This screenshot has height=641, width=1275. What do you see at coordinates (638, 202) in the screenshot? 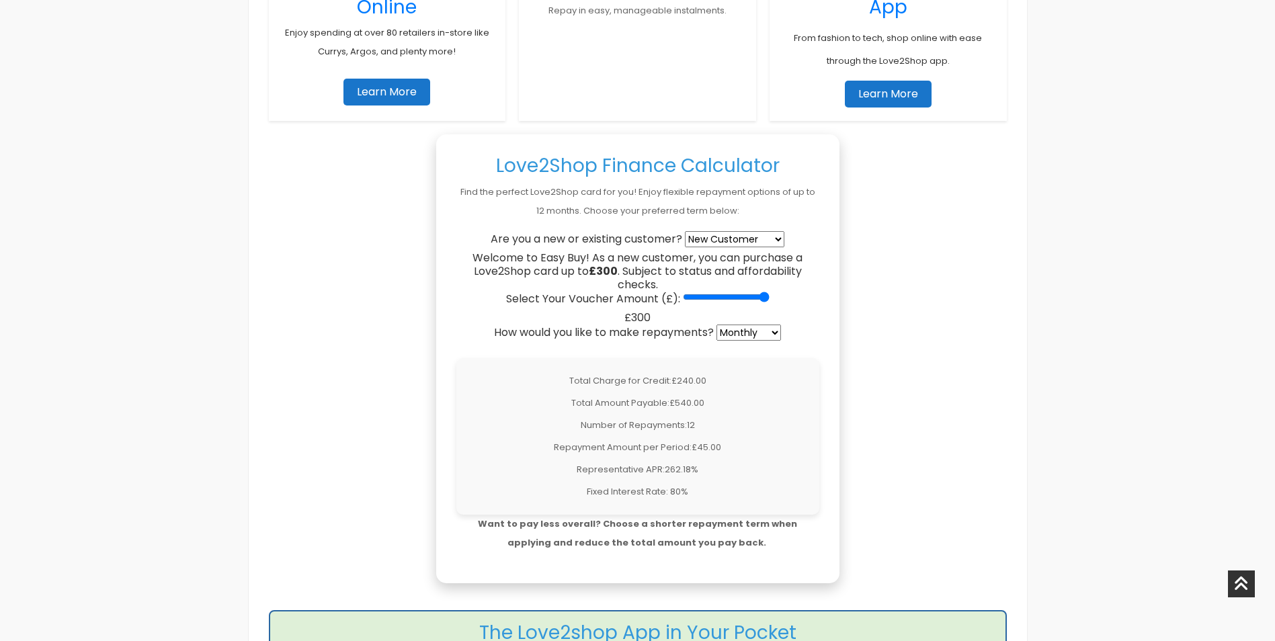
I see `p: Find the perfect Love2Shop card for you! Enjoy flexible repayment options of up to 12 months. Cho...` at bounding box center [638, 202].